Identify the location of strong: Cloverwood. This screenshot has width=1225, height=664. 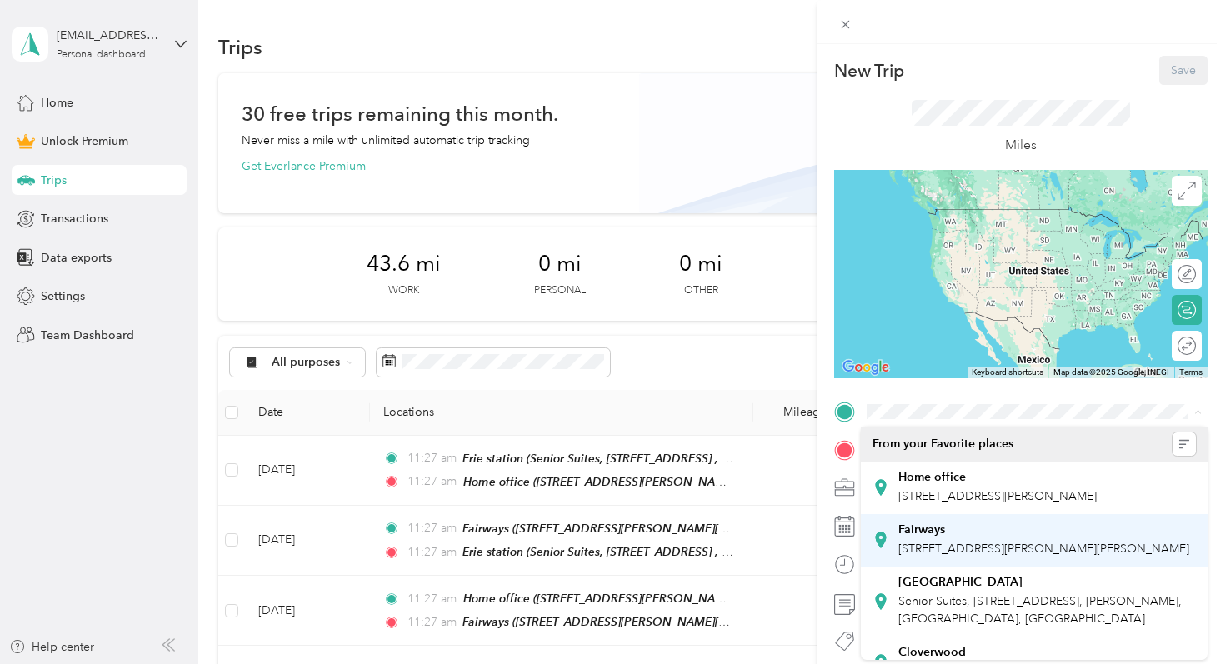
(932, 653).